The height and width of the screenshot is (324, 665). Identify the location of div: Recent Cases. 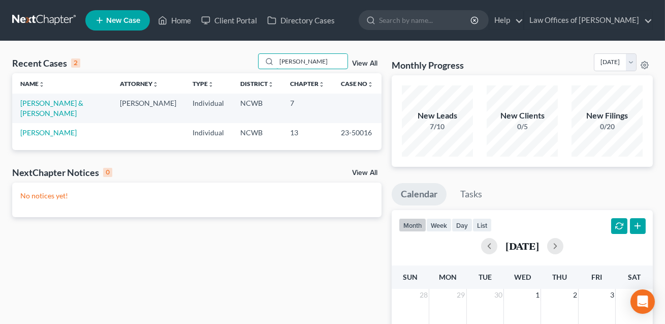
(46, 63).